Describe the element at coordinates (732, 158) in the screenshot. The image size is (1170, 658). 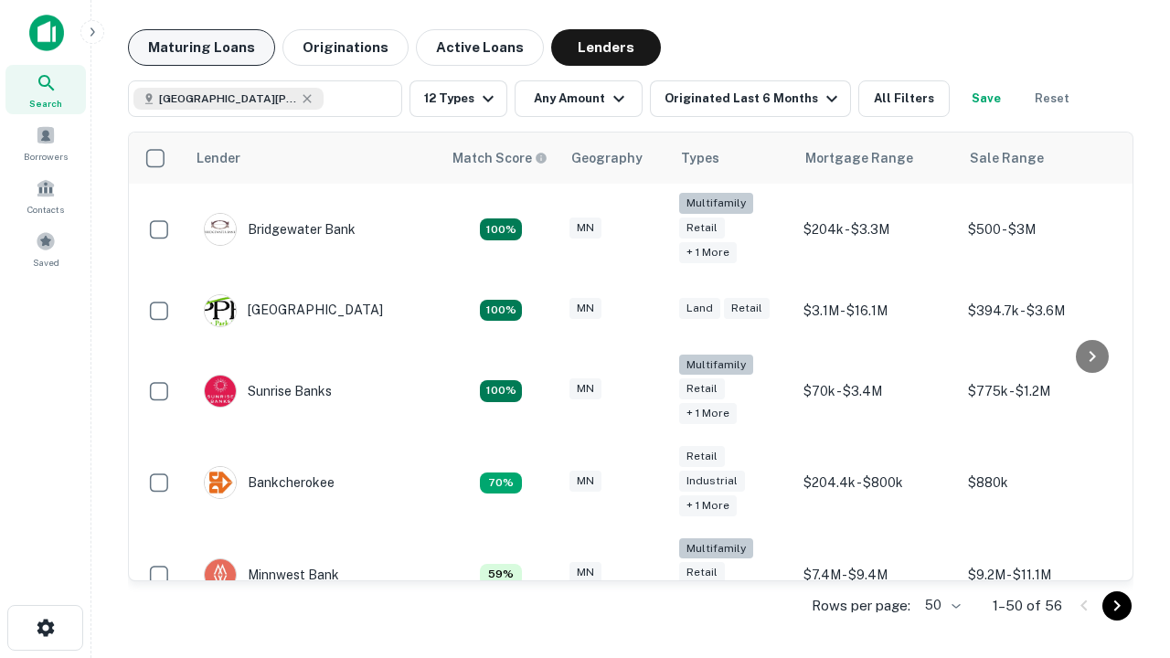
I see `th: Types` at that location.